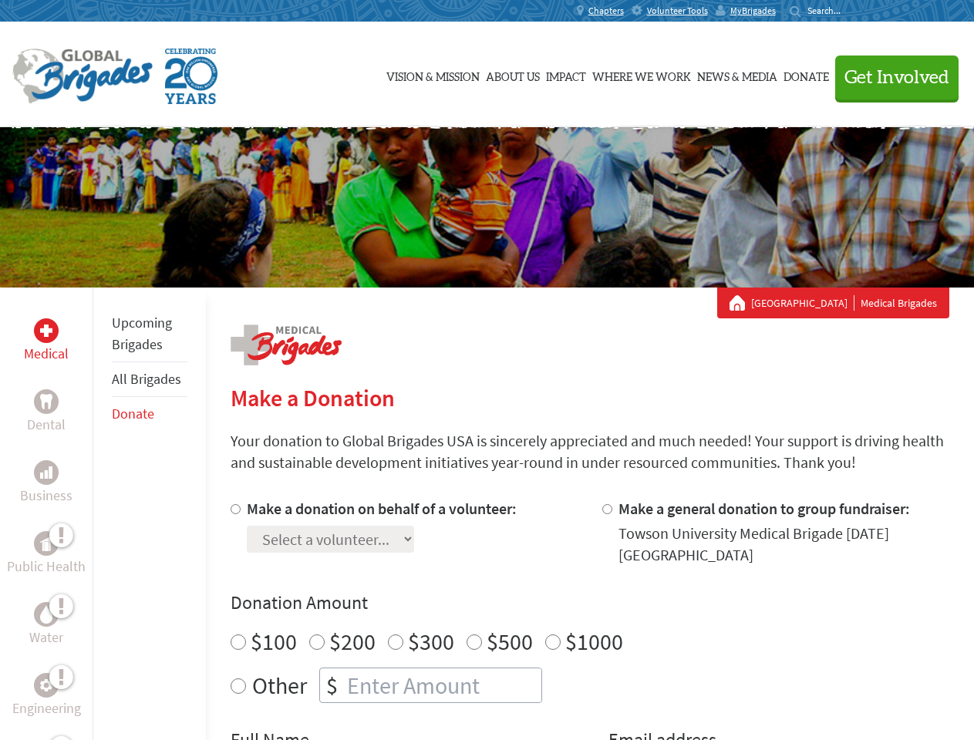  I want to click on label: $500, so click(510, 642).